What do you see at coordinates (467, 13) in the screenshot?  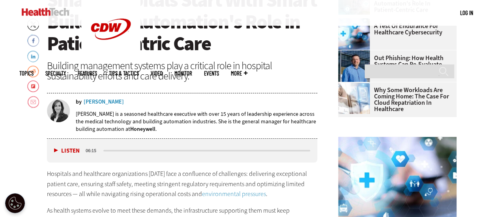 I see `div: User menu` at bounding box center [467, 13].